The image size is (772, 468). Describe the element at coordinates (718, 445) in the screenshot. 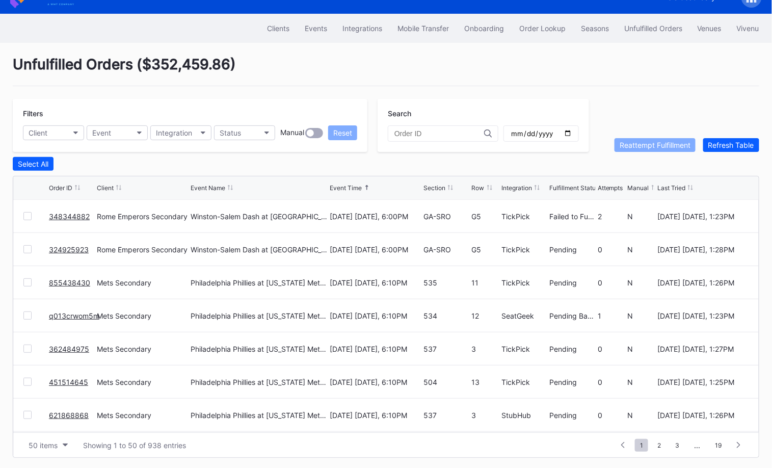

I see `span: 19` at that location.